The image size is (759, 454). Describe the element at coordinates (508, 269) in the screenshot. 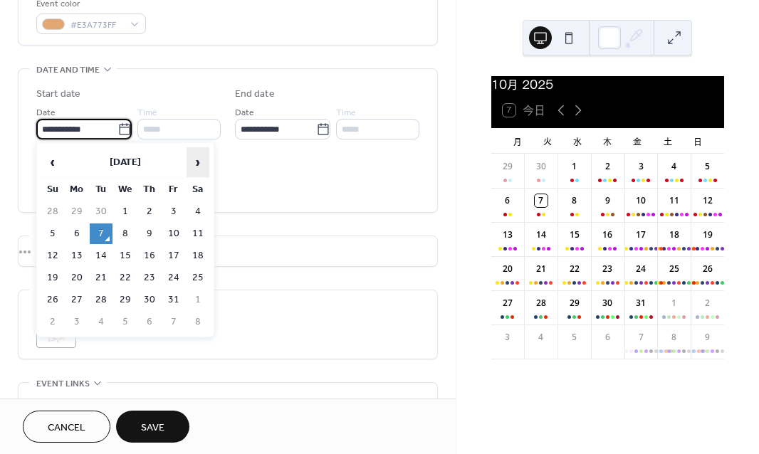

I see `div: 20` at that location.